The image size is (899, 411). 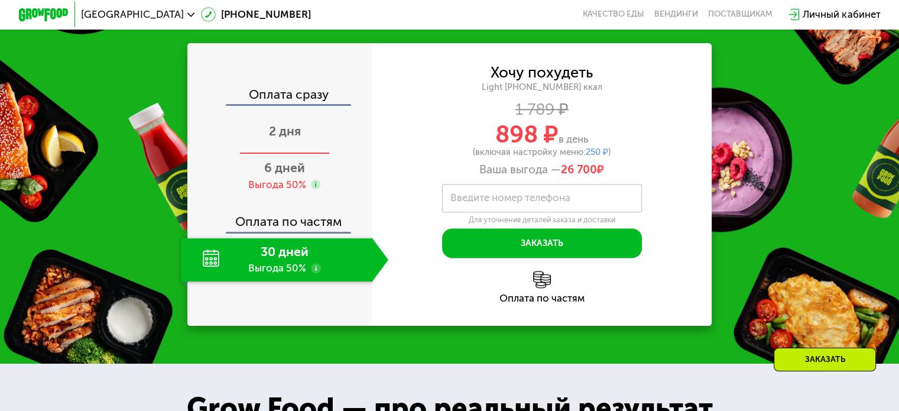 What do you see at coordinates (277, 184) in the screenshot?
I see `div: Выгода 50%` at bounding box center [277, 184].